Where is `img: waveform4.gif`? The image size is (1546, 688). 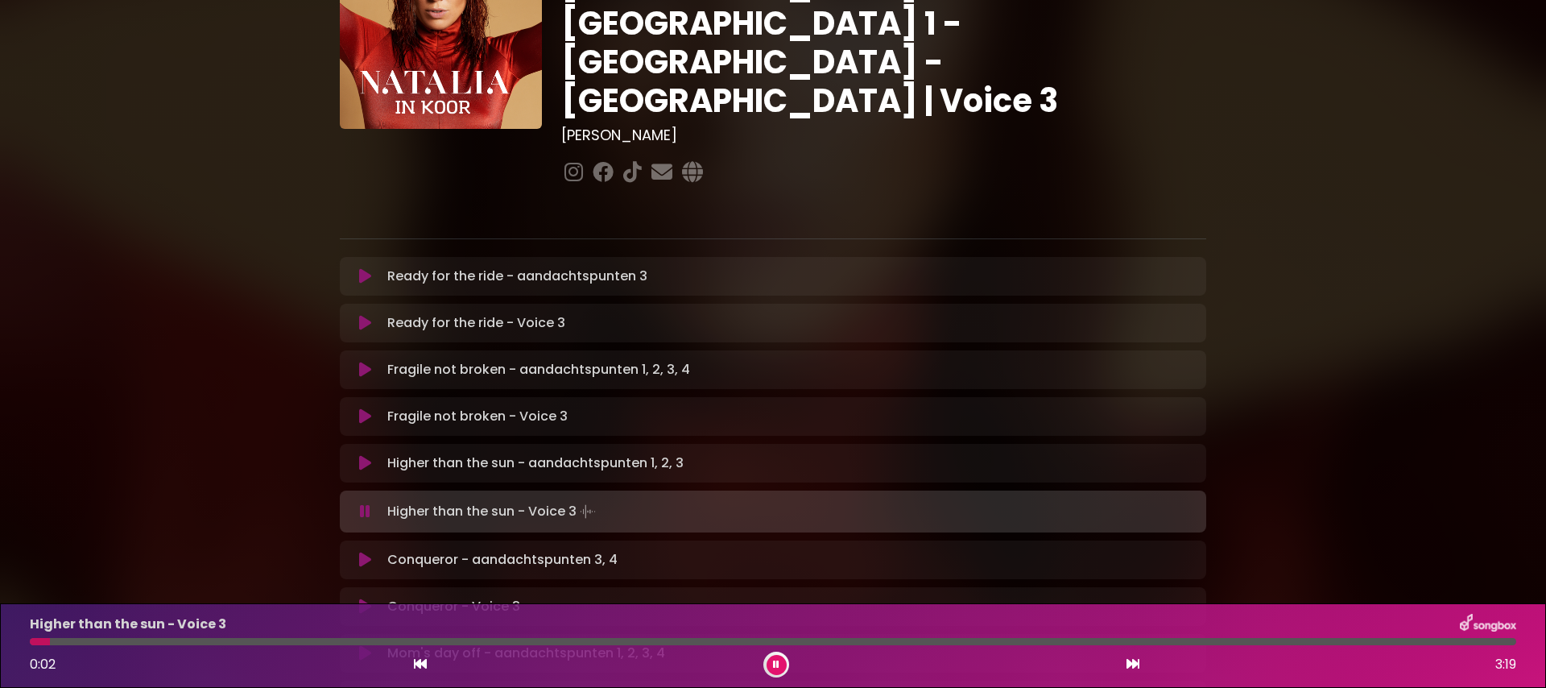
img: waveform4.gif is located at coordinates (588, 511).